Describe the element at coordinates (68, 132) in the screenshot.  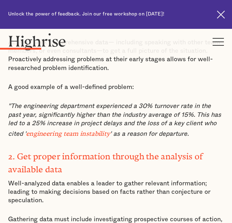
I see `em: engineering team instability` at that location.